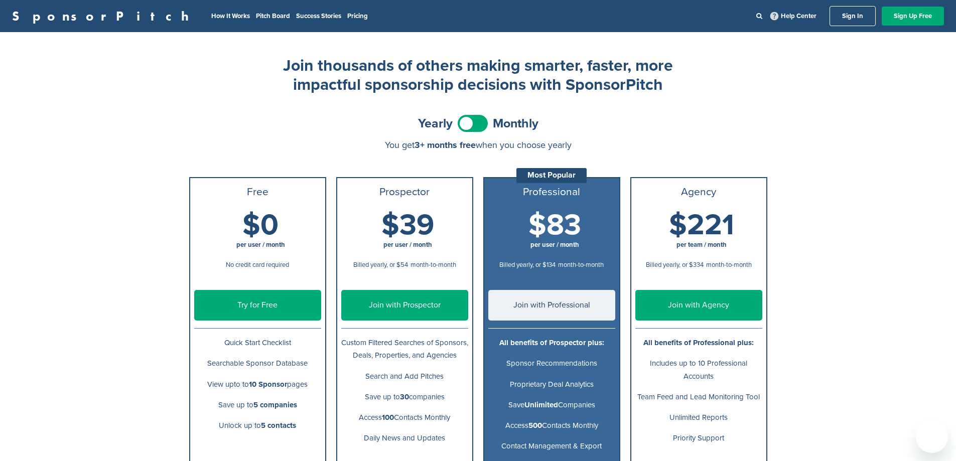 The image size is (956, 461). Describe the element at coordinates (103, 16) in the screenshot. I see `a: SponsorPitch` at that location.